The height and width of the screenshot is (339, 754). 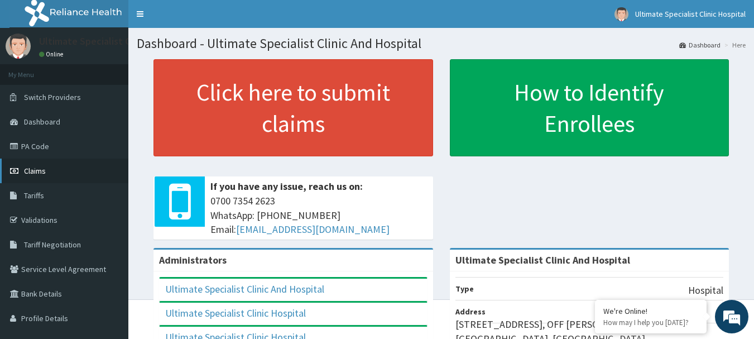 What do you see at coordinates (543, 260) in the screenshot?
I see `strong: Ultimate Specialist Clinic And Hospital` at bounding box center [543, 260].